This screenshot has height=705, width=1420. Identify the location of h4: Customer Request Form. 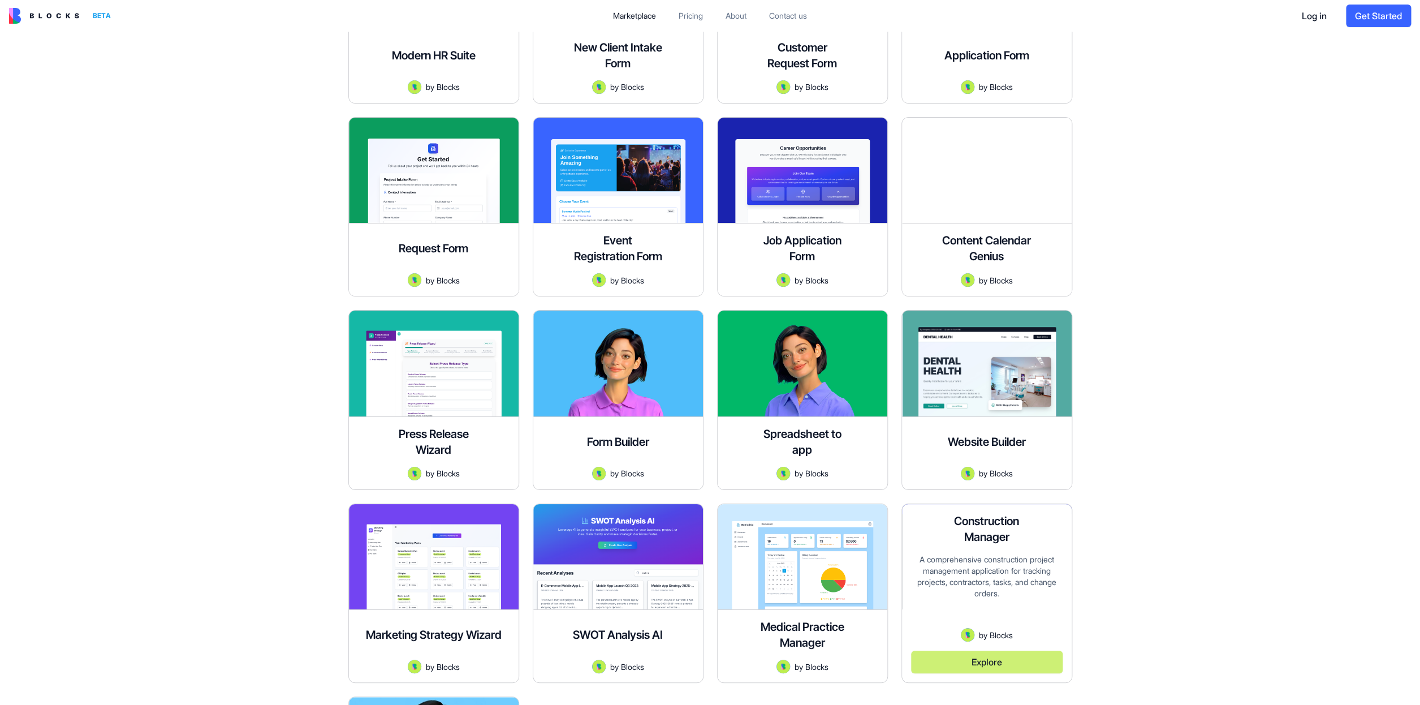
(803, 55).